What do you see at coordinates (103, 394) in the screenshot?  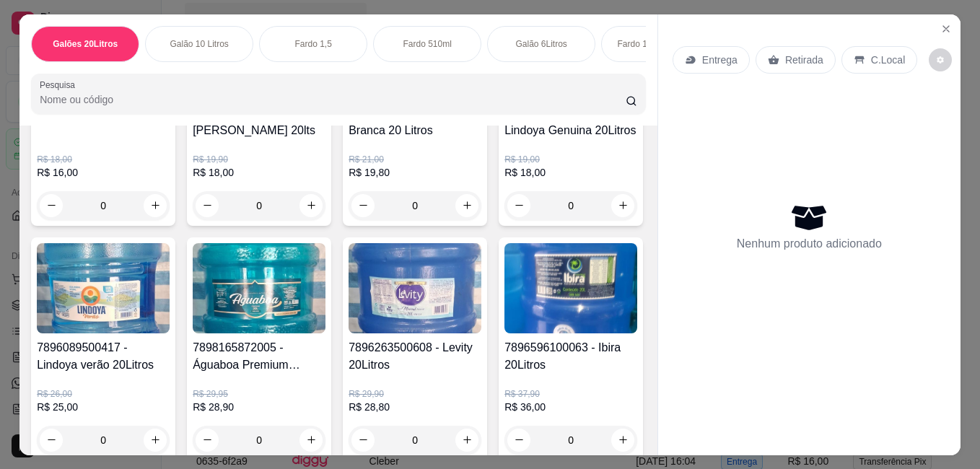 I see `p: R$ 26,00` at bounding box center [103, 394].